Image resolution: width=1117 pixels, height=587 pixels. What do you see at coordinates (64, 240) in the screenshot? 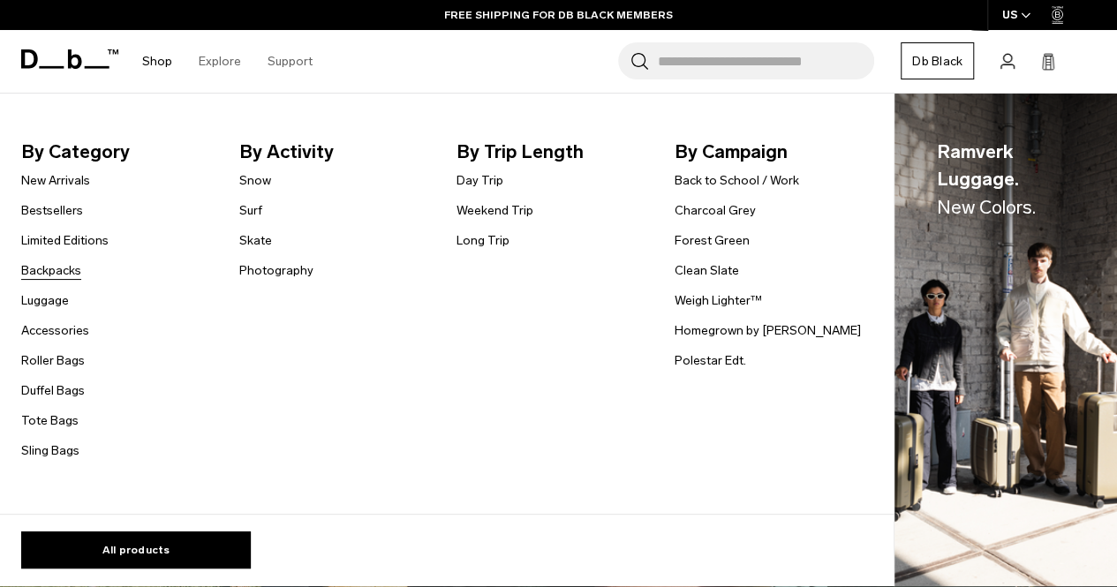
I see `a: Limited Editions` at bounding box center [64, 240].